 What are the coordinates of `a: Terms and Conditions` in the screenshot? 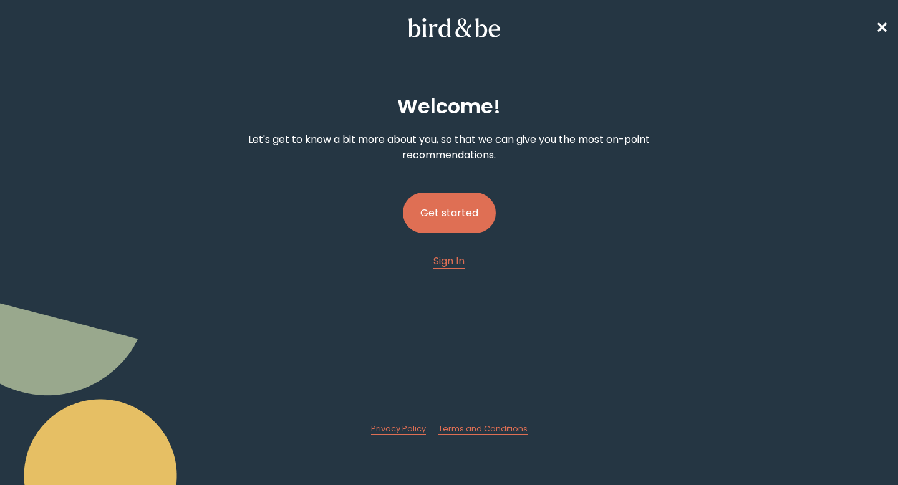 It's located at (483, 429).